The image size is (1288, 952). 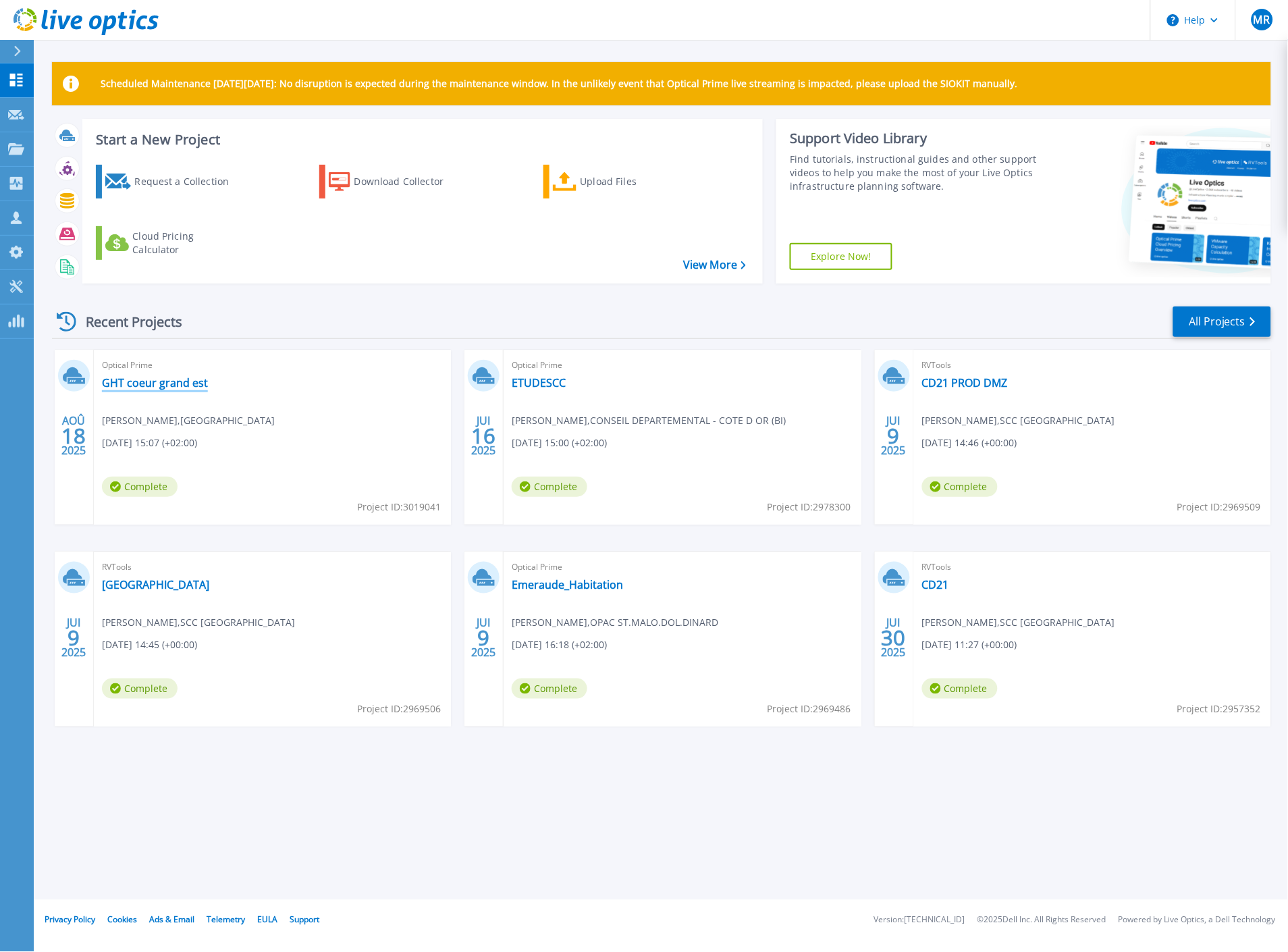 I want to click on a: Privacy Policy, so click(x=70, y=920).